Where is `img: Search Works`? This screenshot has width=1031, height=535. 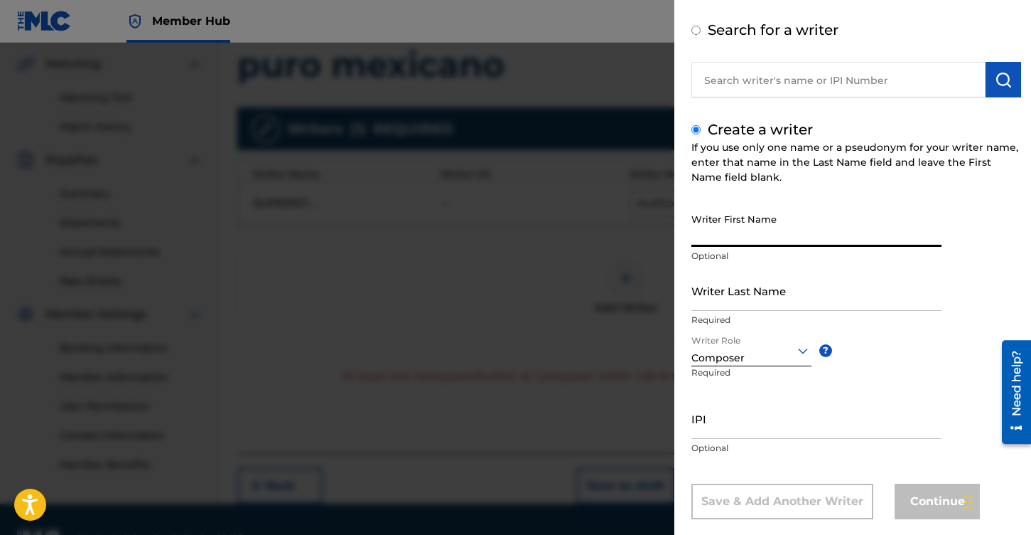 img: Search Works is located at coordinates (1004, 80).